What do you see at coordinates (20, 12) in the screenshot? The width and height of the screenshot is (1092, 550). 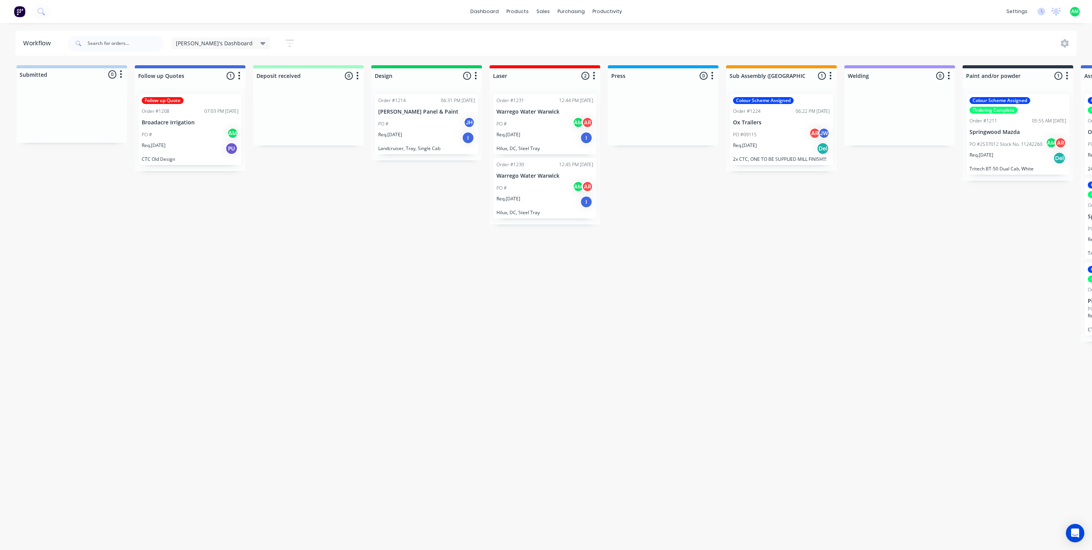 I see `img: Factory` at bounding box center [20, 12].